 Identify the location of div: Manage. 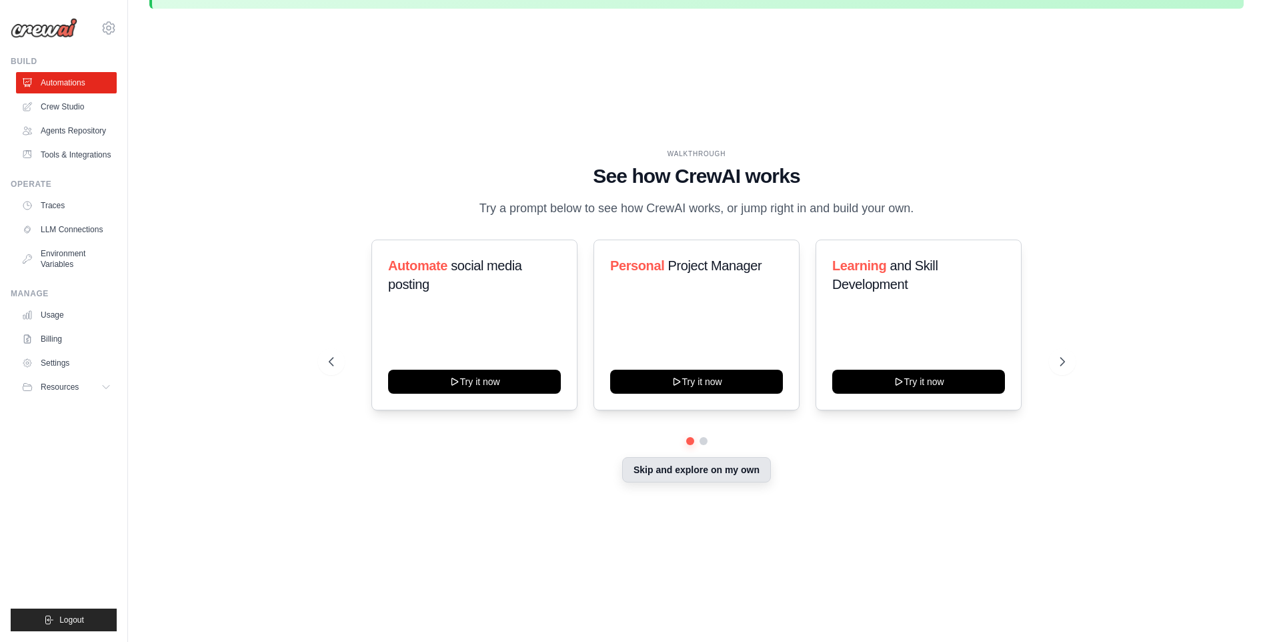
(63, 293).